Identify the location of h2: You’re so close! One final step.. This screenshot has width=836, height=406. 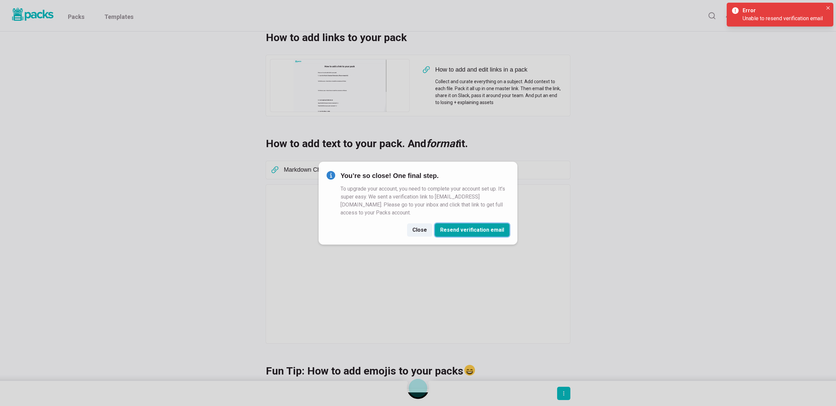
(425, 176).